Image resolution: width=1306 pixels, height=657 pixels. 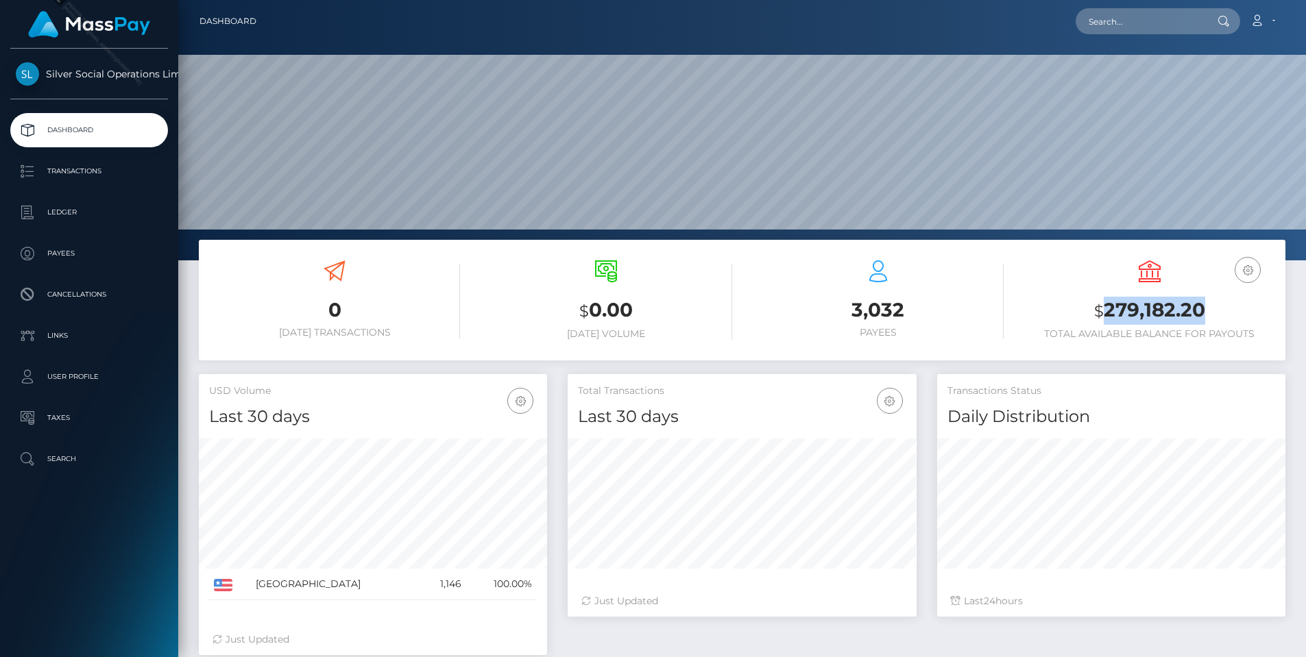 I want to click on span: Silver Social Operations Limited, so click(x=89, y=74).